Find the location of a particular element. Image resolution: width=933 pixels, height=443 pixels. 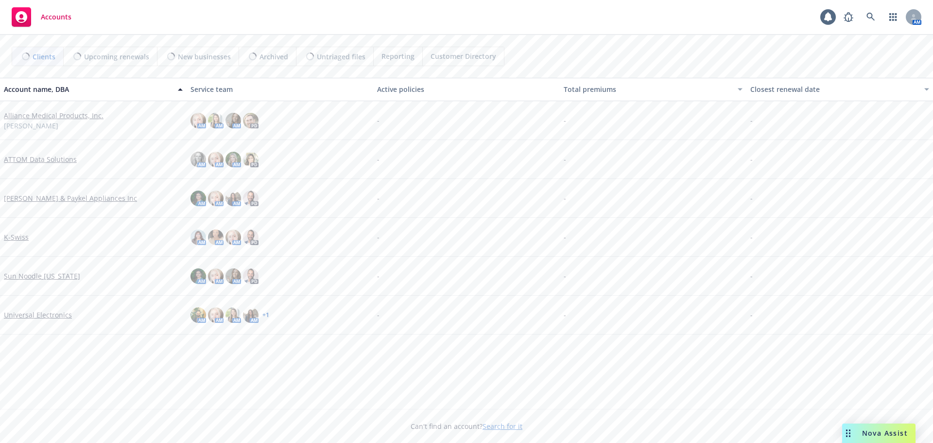

div: Account name, DBA is located at coordinates (88, 89).